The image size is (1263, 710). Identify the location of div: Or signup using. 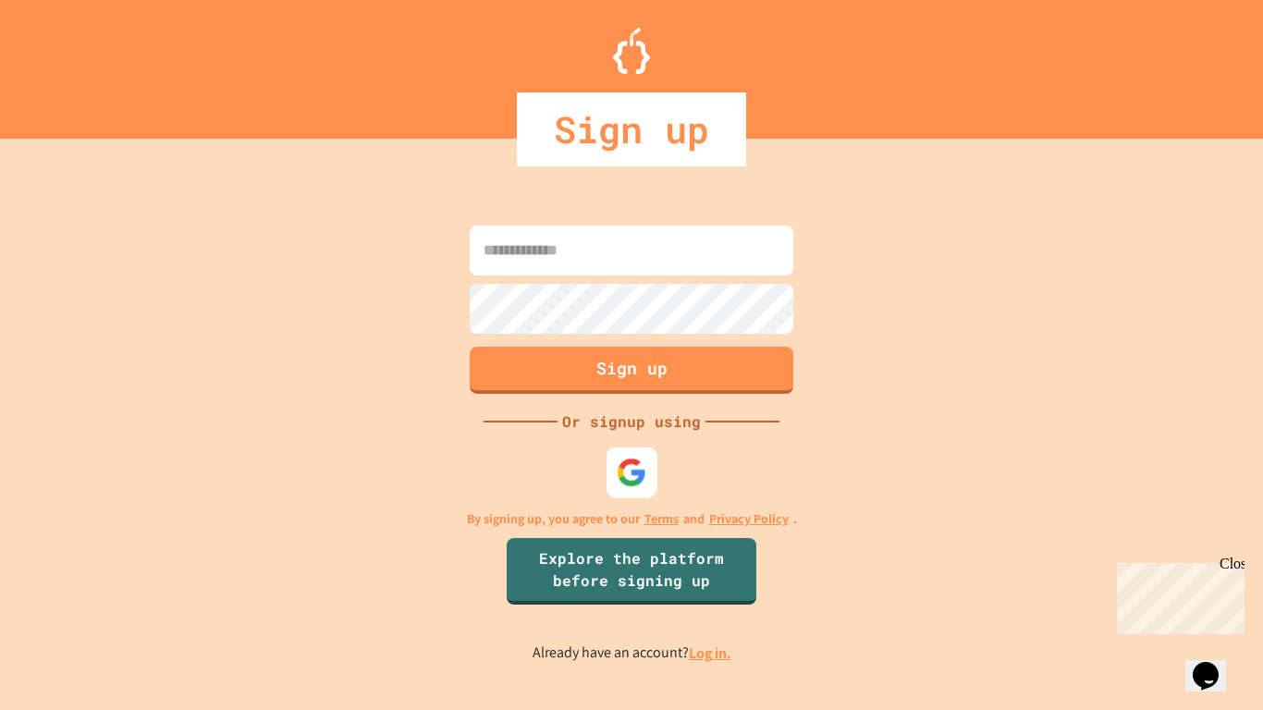
(631, 422).